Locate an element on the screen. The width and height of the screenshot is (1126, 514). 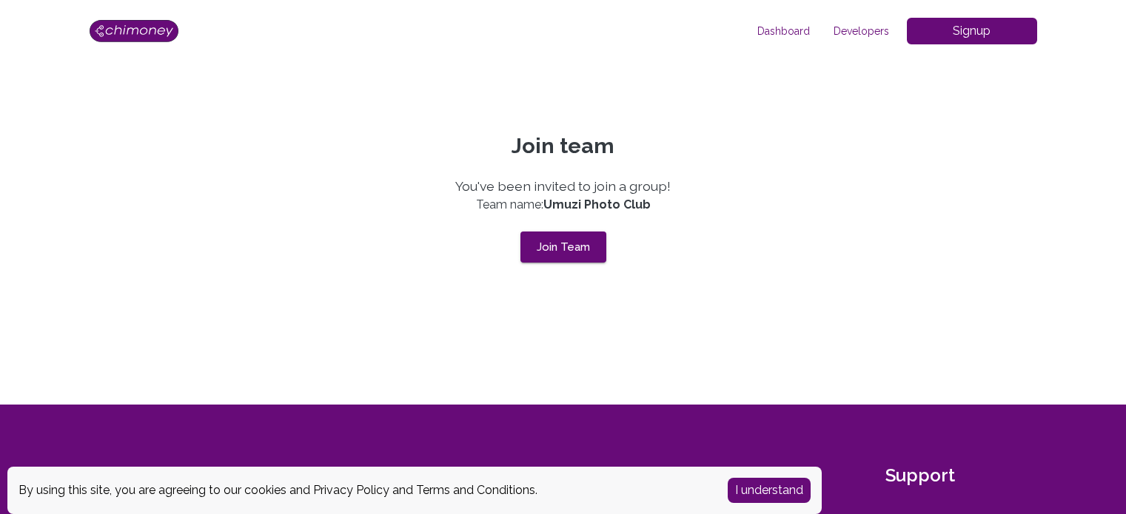
div: By using this site, you are agreeing to our cookies and and . is located at coordinates (362, 491).